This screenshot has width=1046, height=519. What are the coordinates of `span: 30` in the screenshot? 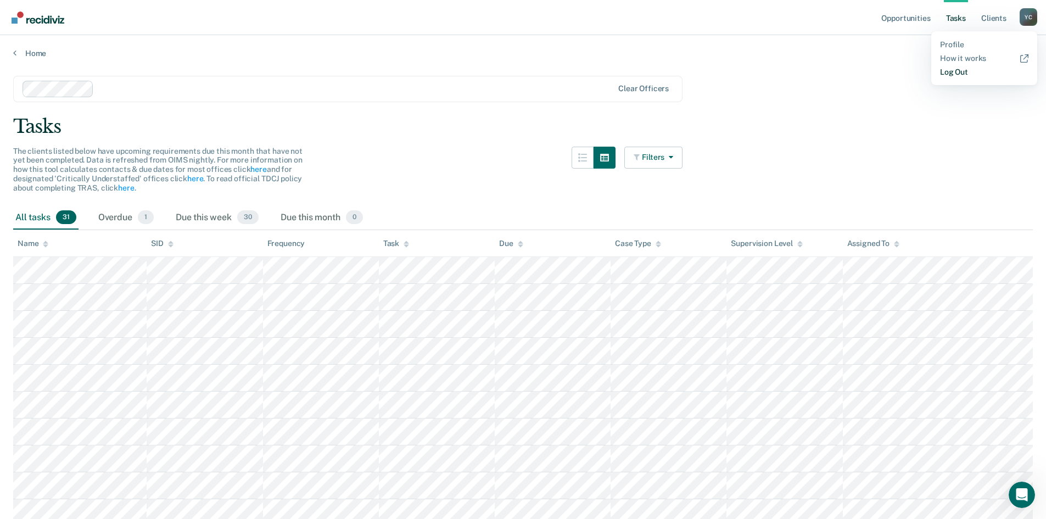 It's located at (248, 218).